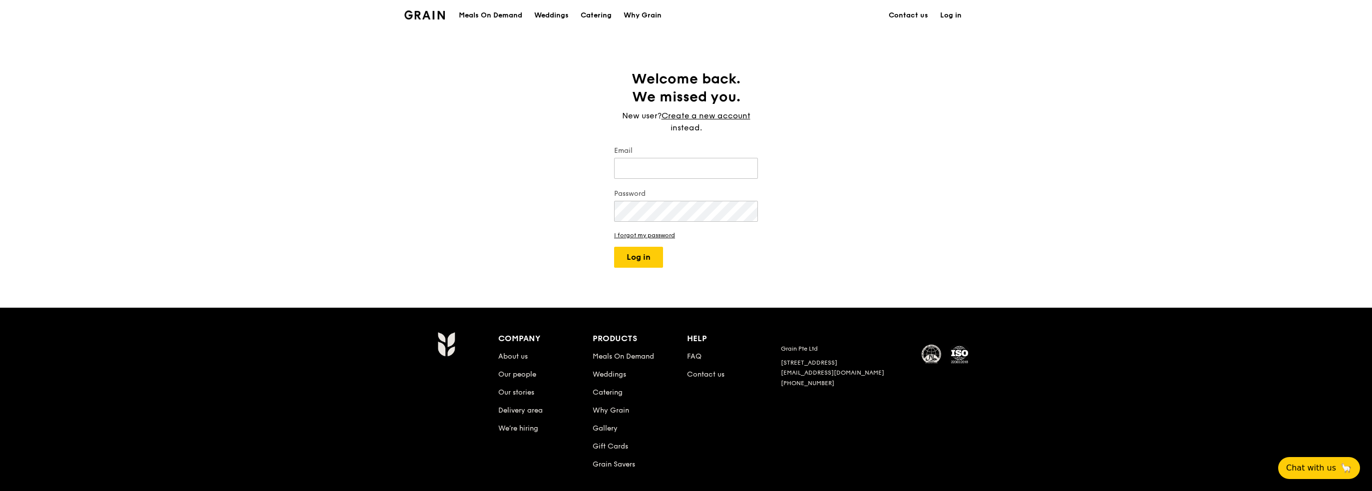 The width and height of the screenshot is (1372, 491). What do you see at coordinates (686, 235) in the screenshot?
I see `a: I forgot my password` at bounding box center [686, 235].